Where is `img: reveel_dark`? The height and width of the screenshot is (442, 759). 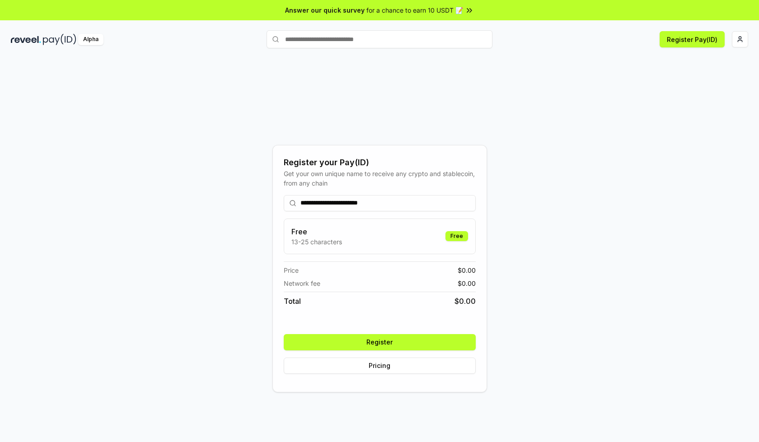
img: reveel_dark is located at coordinates (26, 39).